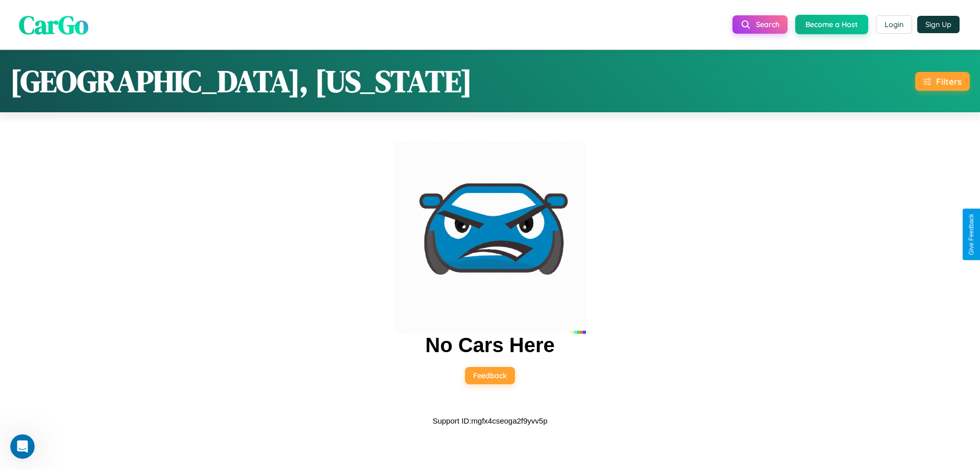 This screenshot has height=469, width=980. What do you see at coordinates (490, 376) in the screenshot?
I see `button: Feedback` at bounding box center [490, 376].